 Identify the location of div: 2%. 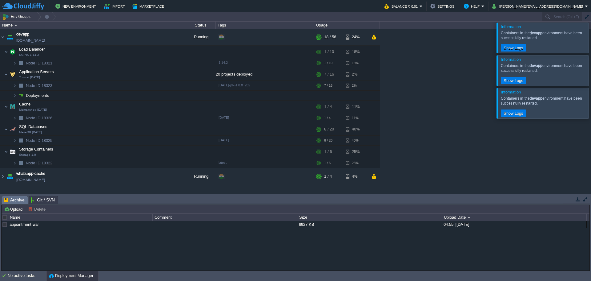
(356, 74).